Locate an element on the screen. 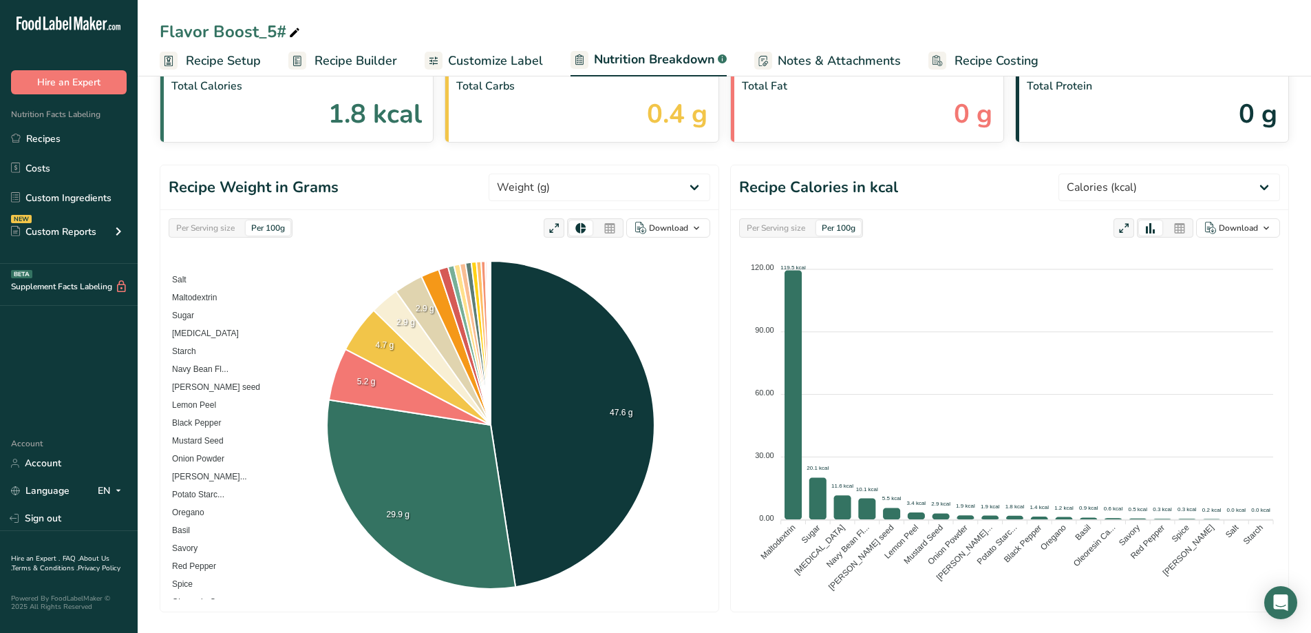  span: Notes & Attachments is located at coordinates (839, 61).